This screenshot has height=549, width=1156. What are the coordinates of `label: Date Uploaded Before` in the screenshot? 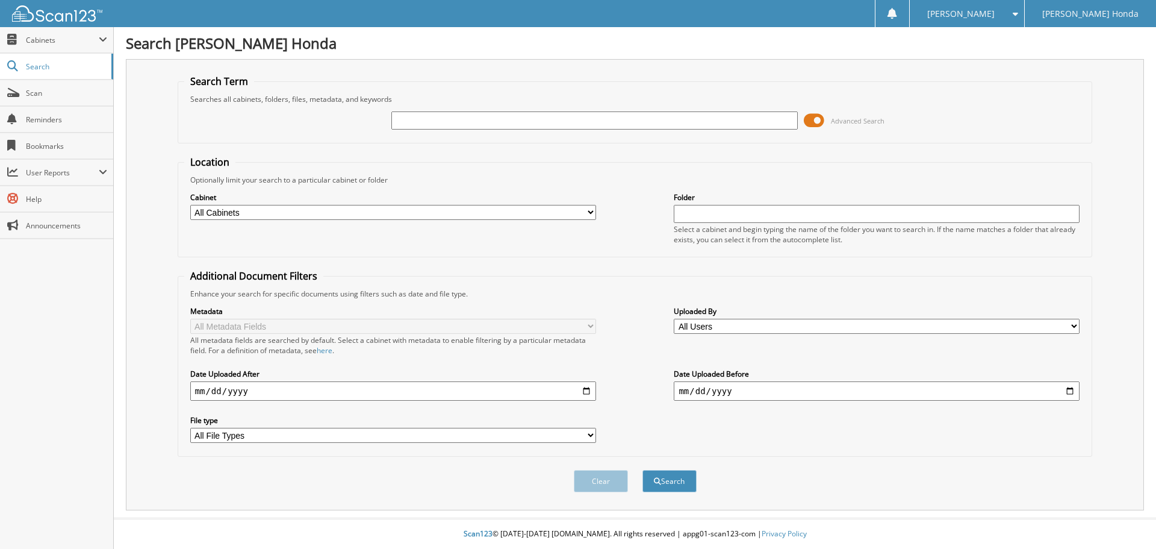 It's located at (877, 373).